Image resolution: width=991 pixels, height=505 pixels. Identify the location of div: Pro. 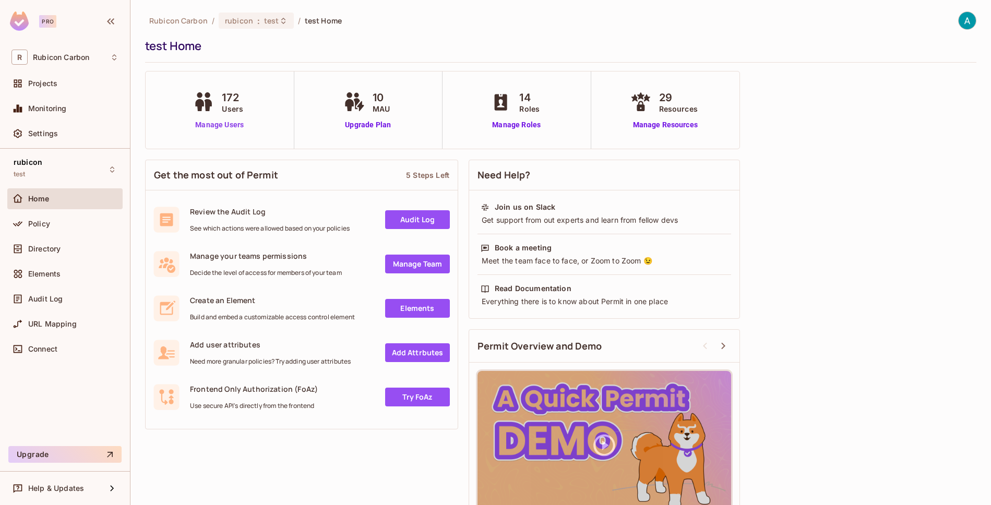
(47, 21).